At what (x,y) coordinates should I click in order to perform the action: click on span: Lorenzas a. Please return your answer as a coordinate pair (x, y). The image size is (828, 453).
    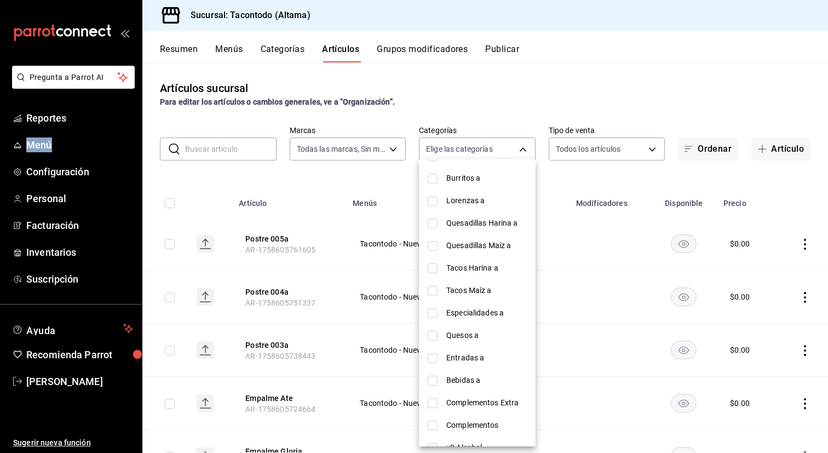
    Looking at the image, I should click on (486, 200).